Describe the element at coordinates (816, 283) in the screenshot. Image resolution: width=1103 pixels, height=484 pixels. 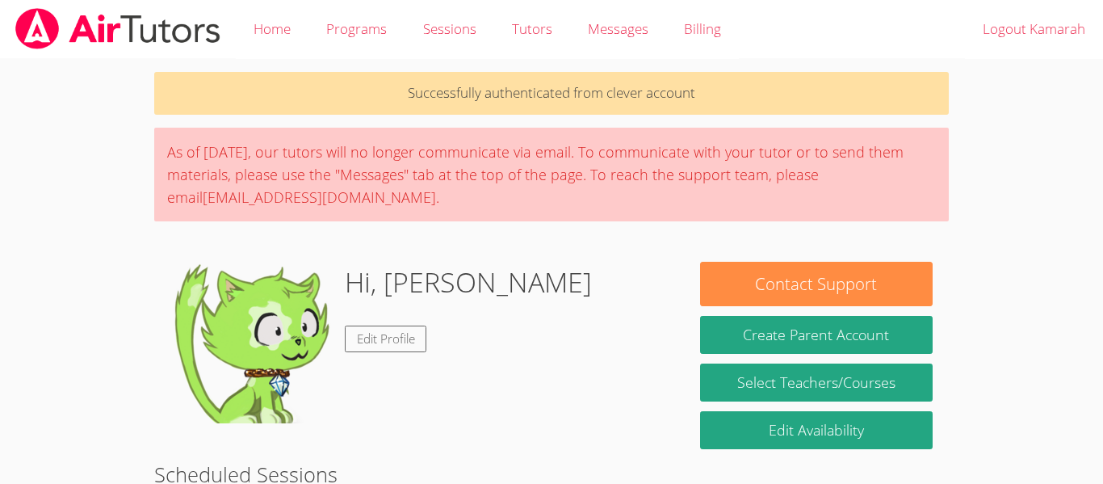
I see `button: Contact Support` at that location.